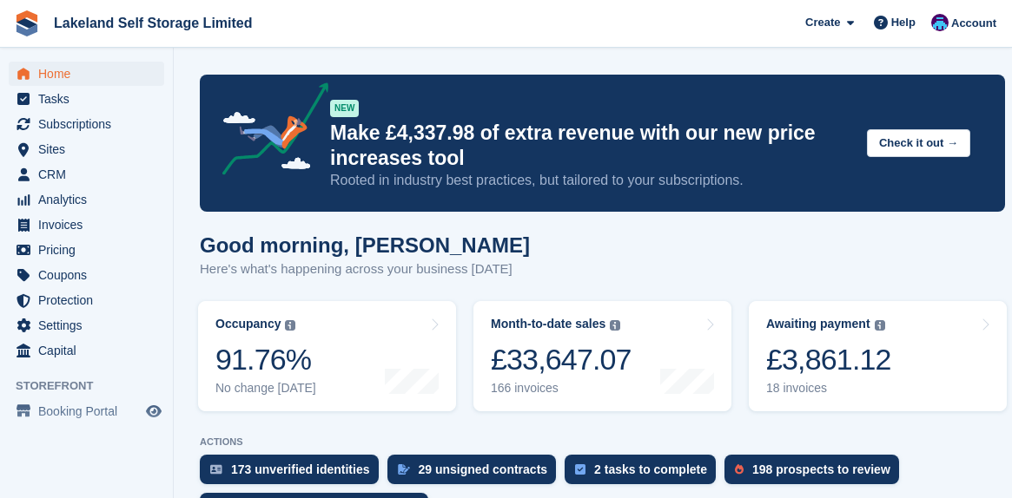 Image resolution: width=1012 pixels, height=498 pixels. I want to click on div: Month-to-date sales, so click(548, 324).